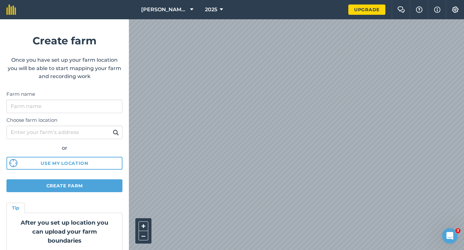  What do you see at coordinates (401, 10) in the screenshot?
I see `img: Two speech bubbles overlapping with the left bubble in the forefront` at bounding box center [401, 10].